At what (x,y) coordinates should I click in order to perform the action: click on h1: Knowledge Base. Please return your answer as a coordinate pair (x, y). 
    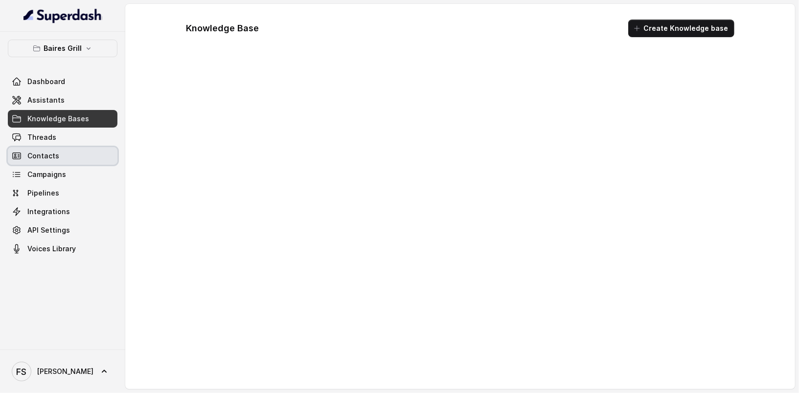
    Looking at the image, I should click on (223, 28).